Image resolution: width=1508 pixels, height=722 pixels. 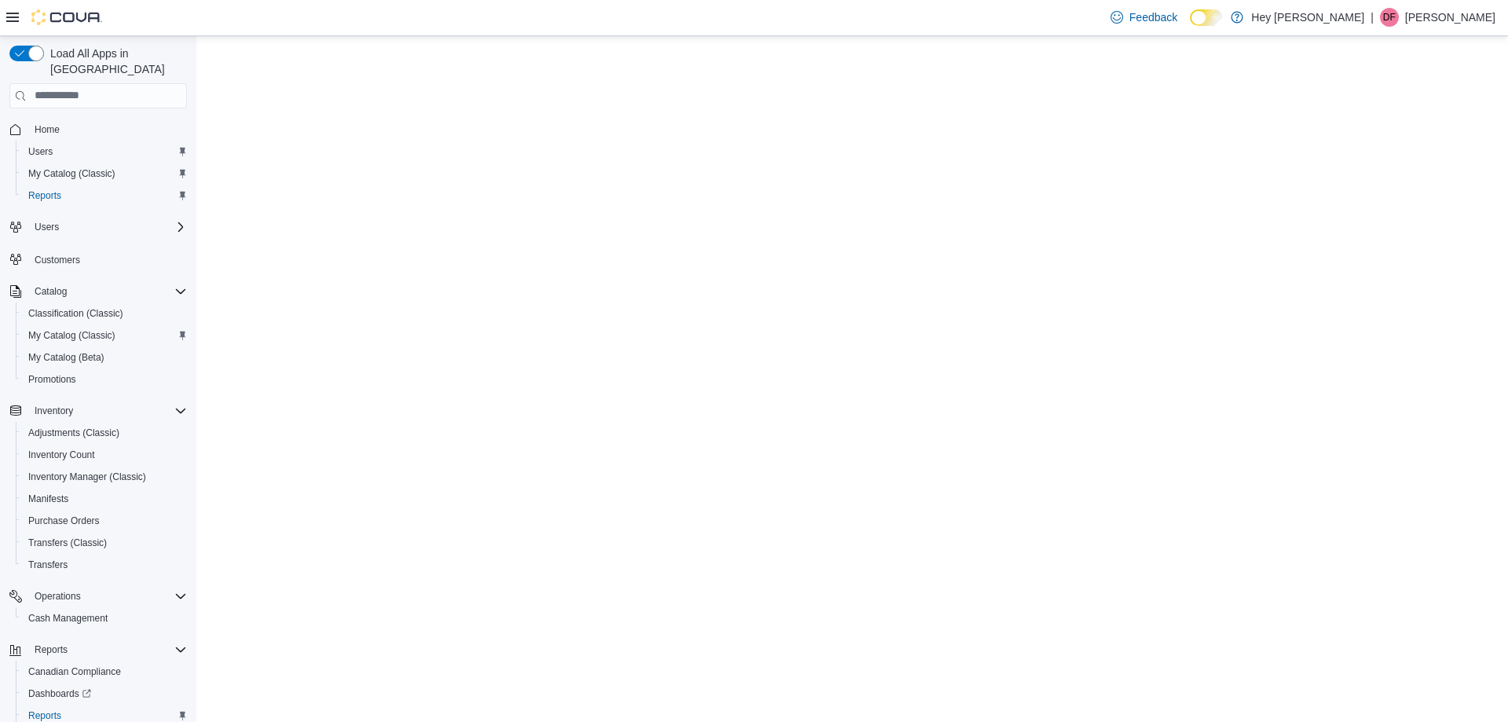 I want to click on span: Feedback, so click(x=1153, y=17).